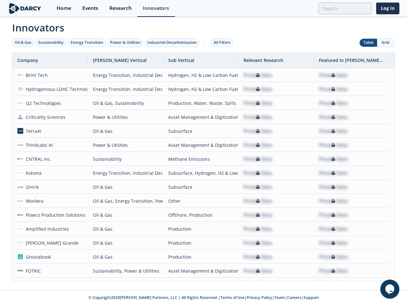 The image size is (407, 305). Describe the element at coordinates (125, 75) in the screenshot. I see `div: Energy Transition, Industrial Decarbonization` at that location.